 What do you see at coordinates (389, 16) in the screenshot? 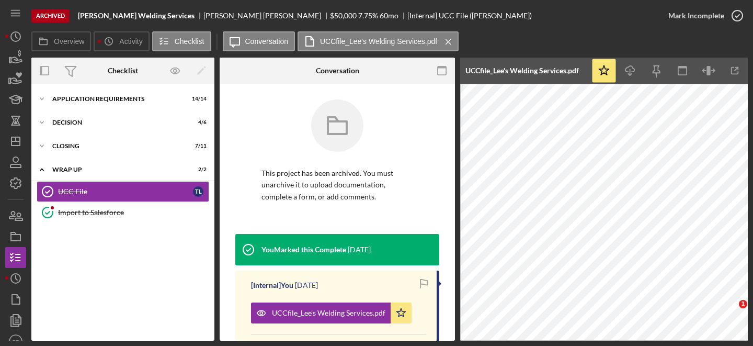
I see `div: 60 mo` at bounding box center [389, 16].